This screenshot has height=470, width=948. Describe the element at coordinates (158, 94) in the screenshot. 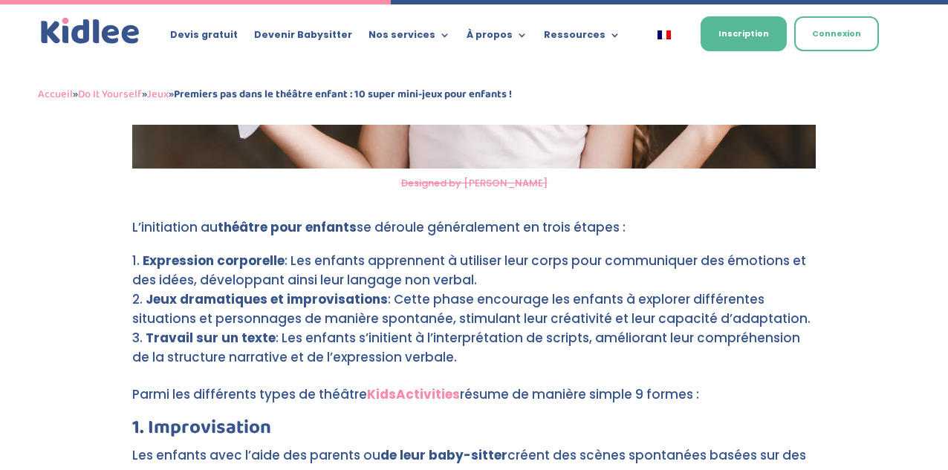

I see `a: Jeux` at that location.